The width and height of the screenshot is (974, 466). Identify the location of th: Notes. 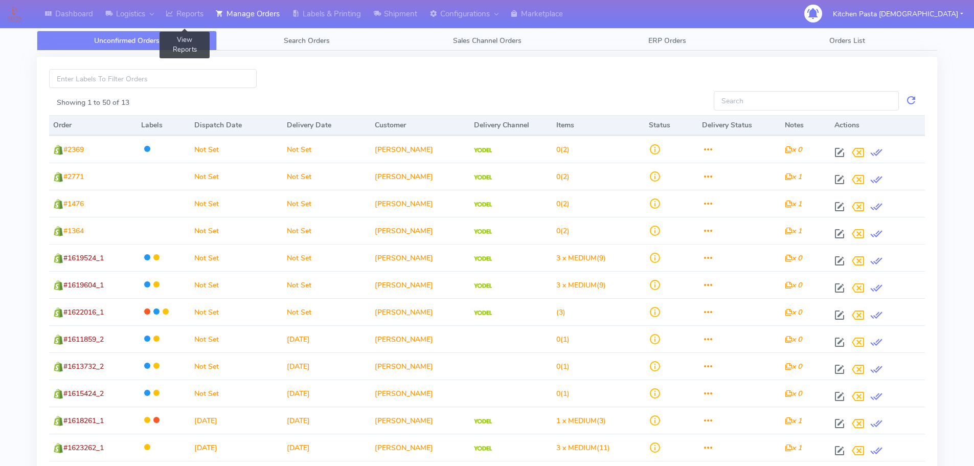
(805, 125).